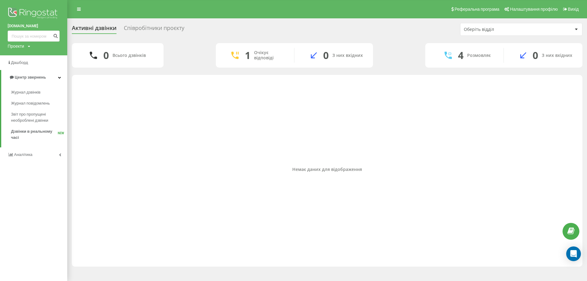 The height and width of the screenshot is (281, 587). I want to click on div: Open Intercom Messenger, so click(574, 254).